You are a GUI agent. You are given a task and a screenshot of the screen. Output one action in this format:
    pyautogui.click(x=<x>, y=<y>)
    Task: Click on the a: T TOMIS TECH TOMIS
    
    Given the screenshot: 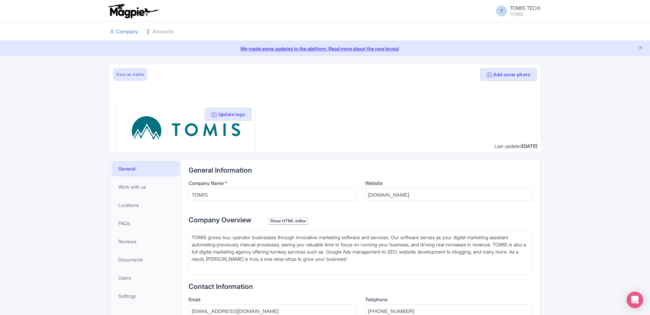 What is the action you would take?
    pyautogui.click(x=516, y=11)
    